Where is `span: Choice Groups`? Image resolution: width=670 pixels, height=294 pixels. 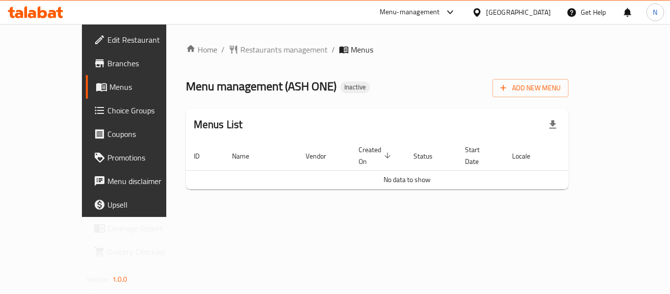
span: Choice Groups is located at coordinates (147, 110).